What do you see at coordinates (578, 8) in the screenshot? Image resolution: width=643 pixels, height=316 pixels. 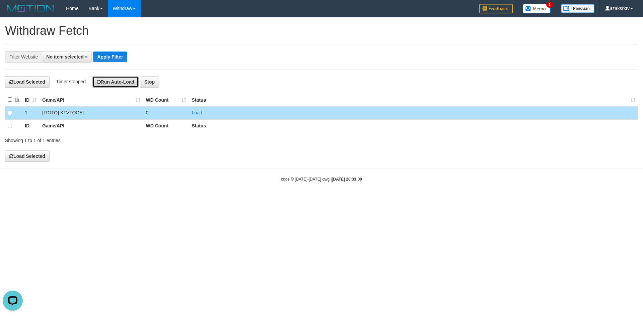 I see `img: panduan.png` at bounding box center [578, 8].